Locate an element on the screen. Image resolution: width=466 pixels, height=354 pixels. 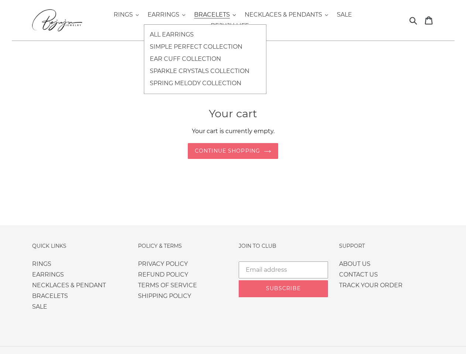
span: SALE is located at coordinates (344, 15).